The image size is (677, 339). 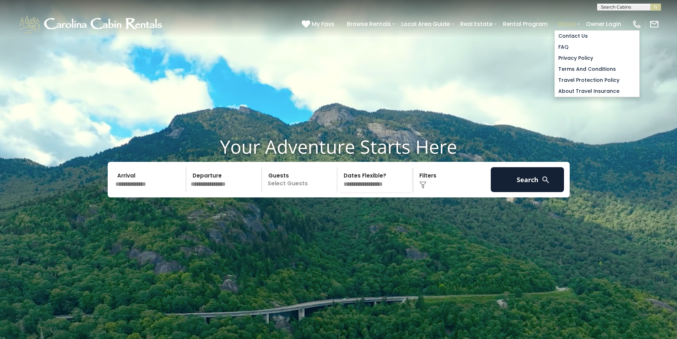 I want to click on a: Owner Login, so click(x=604, y=24).